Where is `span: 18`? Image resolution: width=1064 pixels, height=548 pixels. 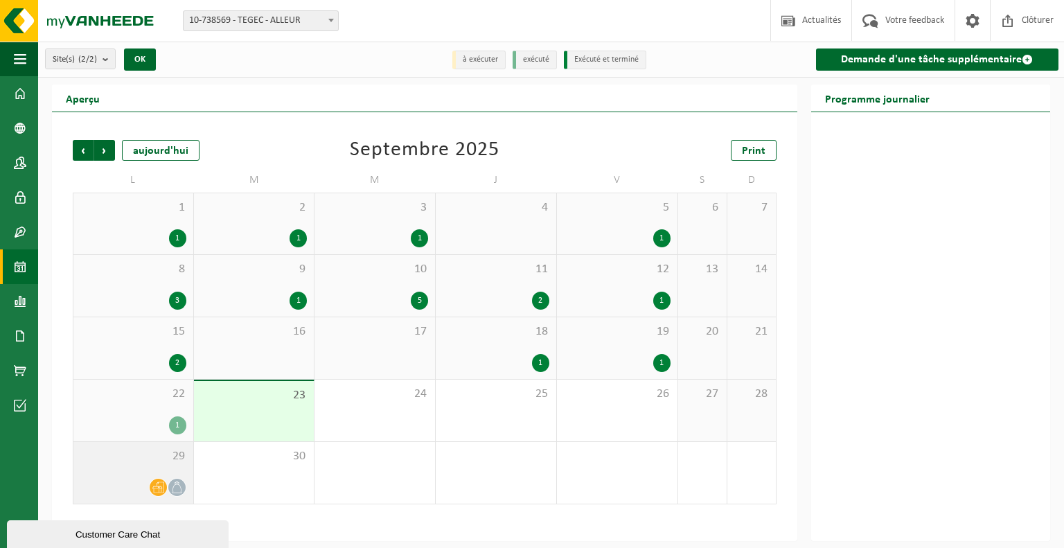
span: 18 is located at coordinates (496, 332).